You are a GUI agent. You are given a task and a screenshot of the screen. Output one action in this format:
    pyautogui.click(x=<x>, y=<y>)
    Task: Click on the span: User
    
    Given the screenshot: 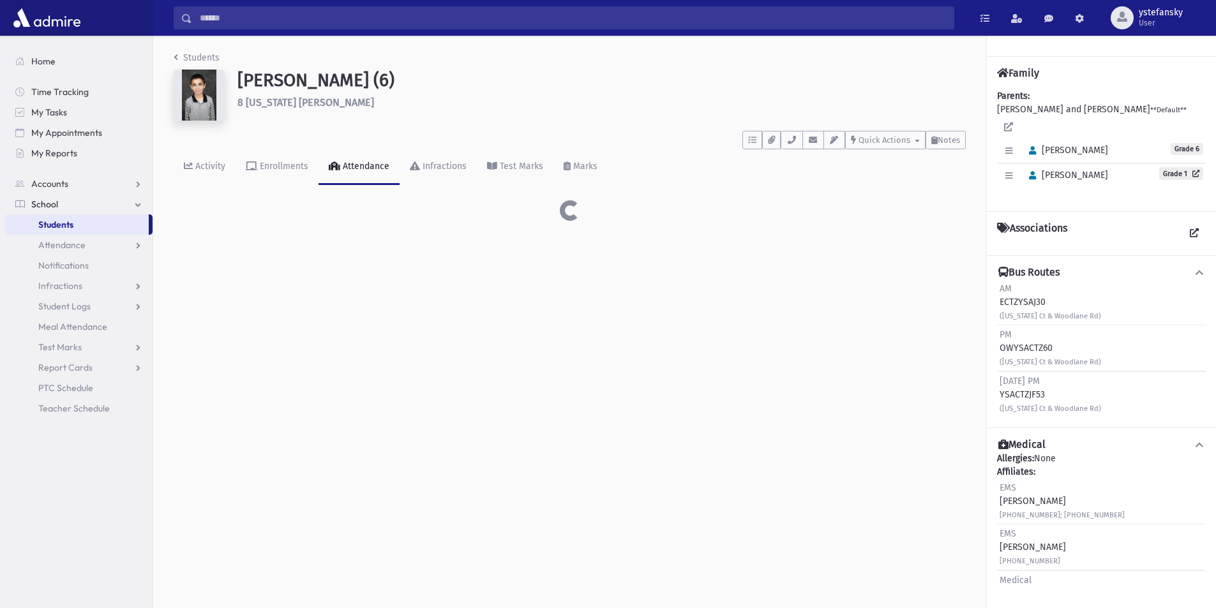 What is the action you would take?
    pyautogui.click(x=1160, y=23)
    